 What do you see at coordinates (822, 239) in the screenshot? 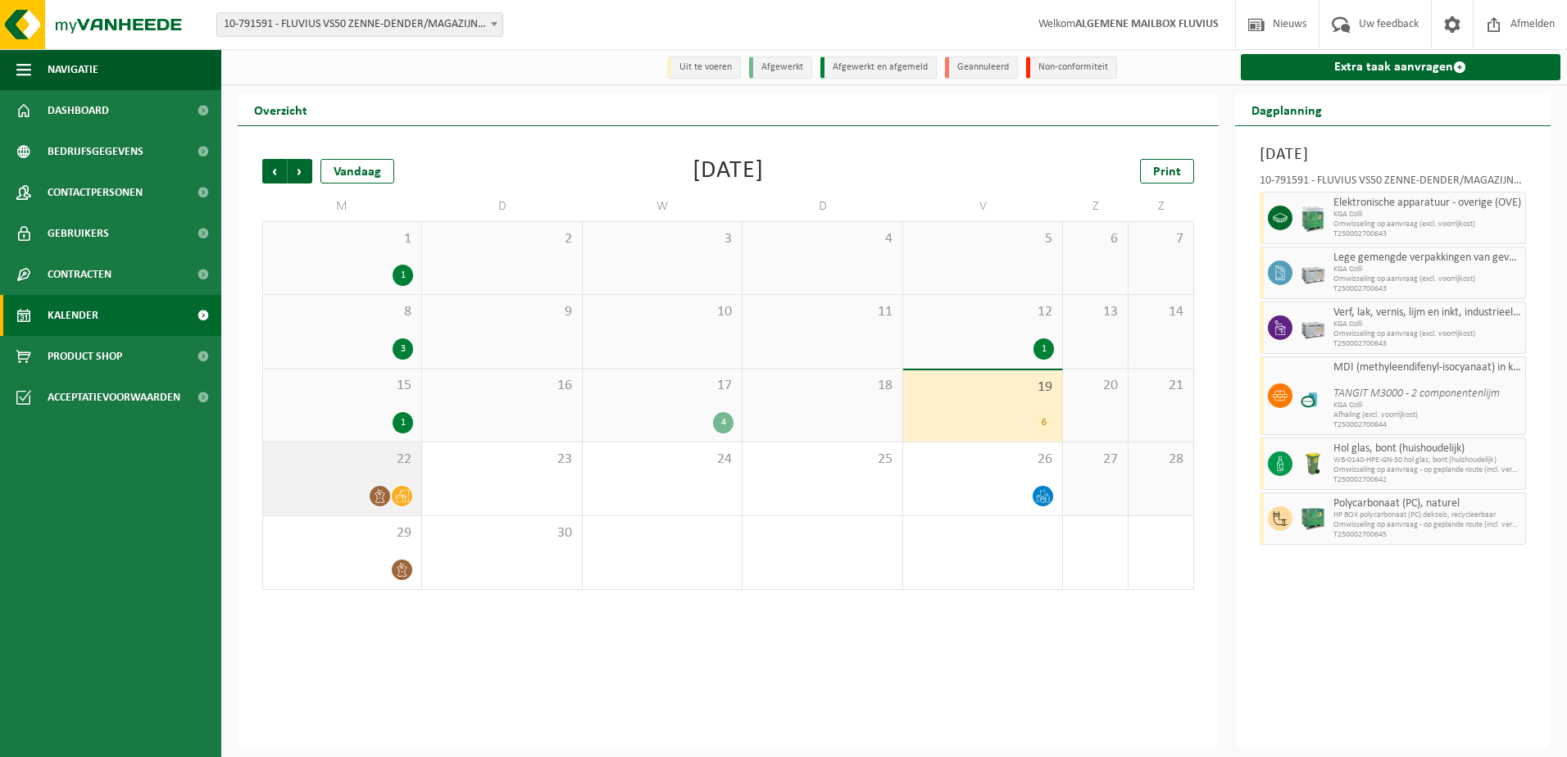
I see `span: 4` at bounding box center [822, 239].